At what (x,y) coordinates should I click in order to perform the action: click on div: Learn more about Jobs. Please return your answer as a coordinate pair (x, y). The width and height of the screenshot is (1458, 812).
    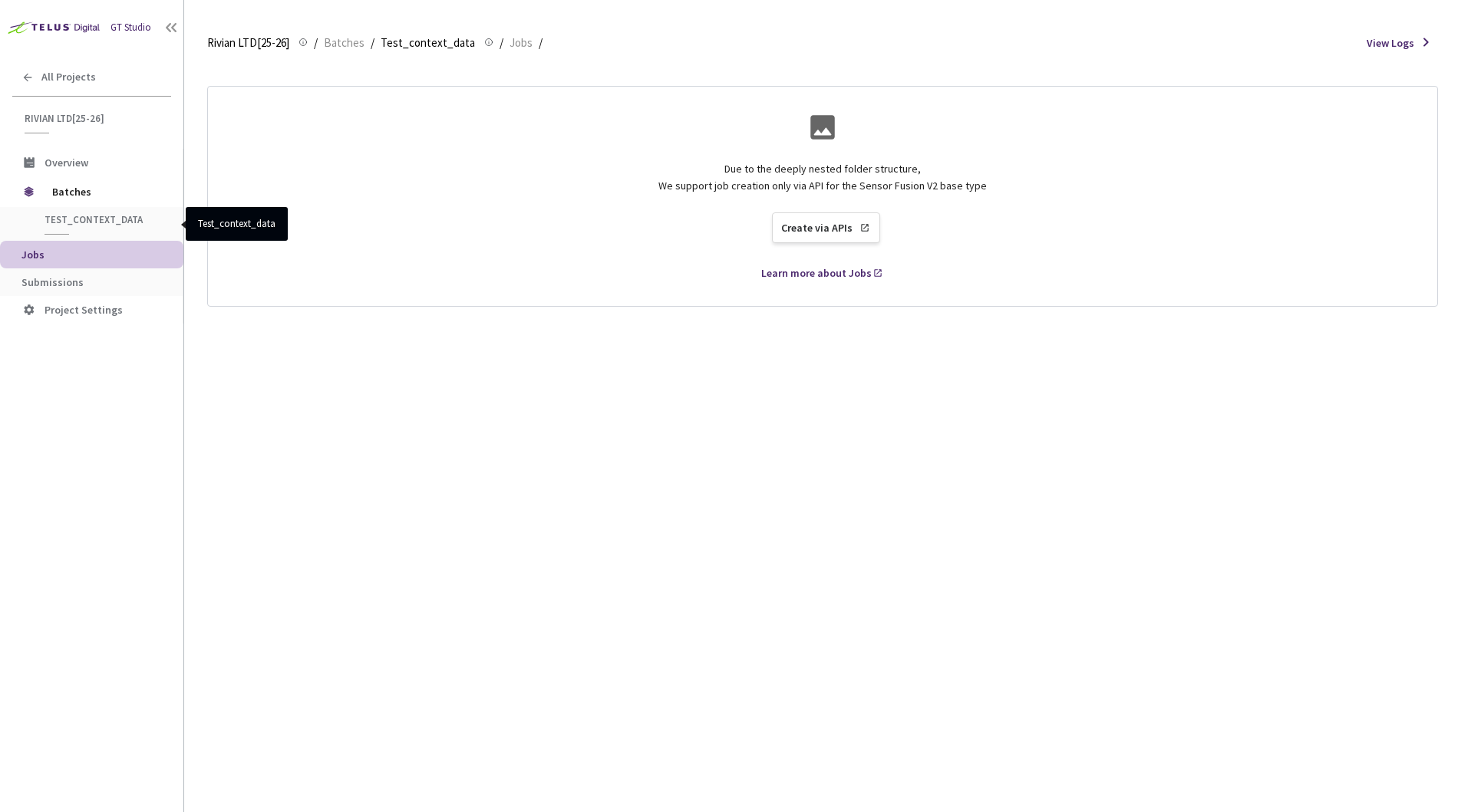
    Looking at the image, I should click on (816, 273).